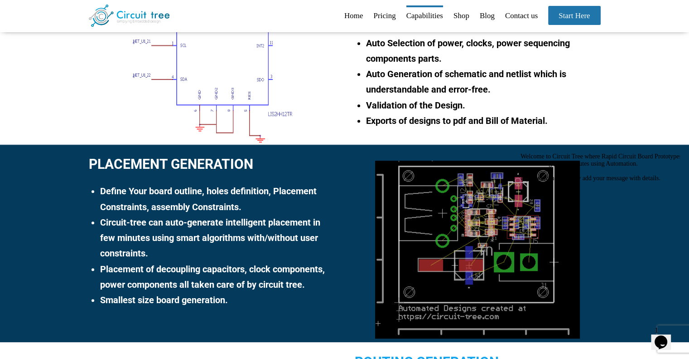 The width and height of the screenshot is (689, 359). I want to click on a: Pricing, so click(385, 16).